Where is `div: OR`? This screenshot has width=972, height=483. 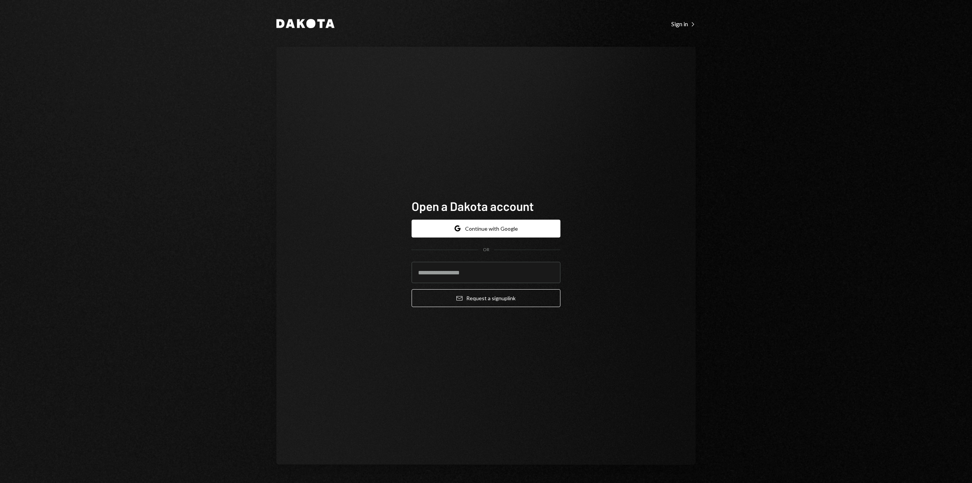 div: OR is located at coordinates (486, 249).